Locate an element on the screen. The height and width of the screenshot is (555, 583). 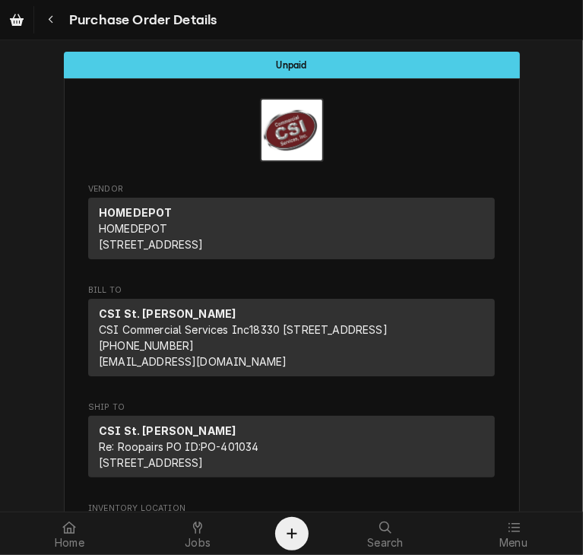
span: Ship To is located at coordinates (291, 407).